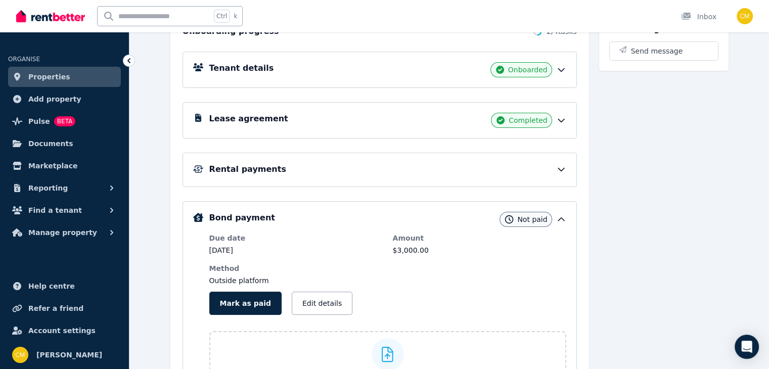  Describe the element at coordinates (322, 303) in the screenshot. I see `button: Edit details` at that location.